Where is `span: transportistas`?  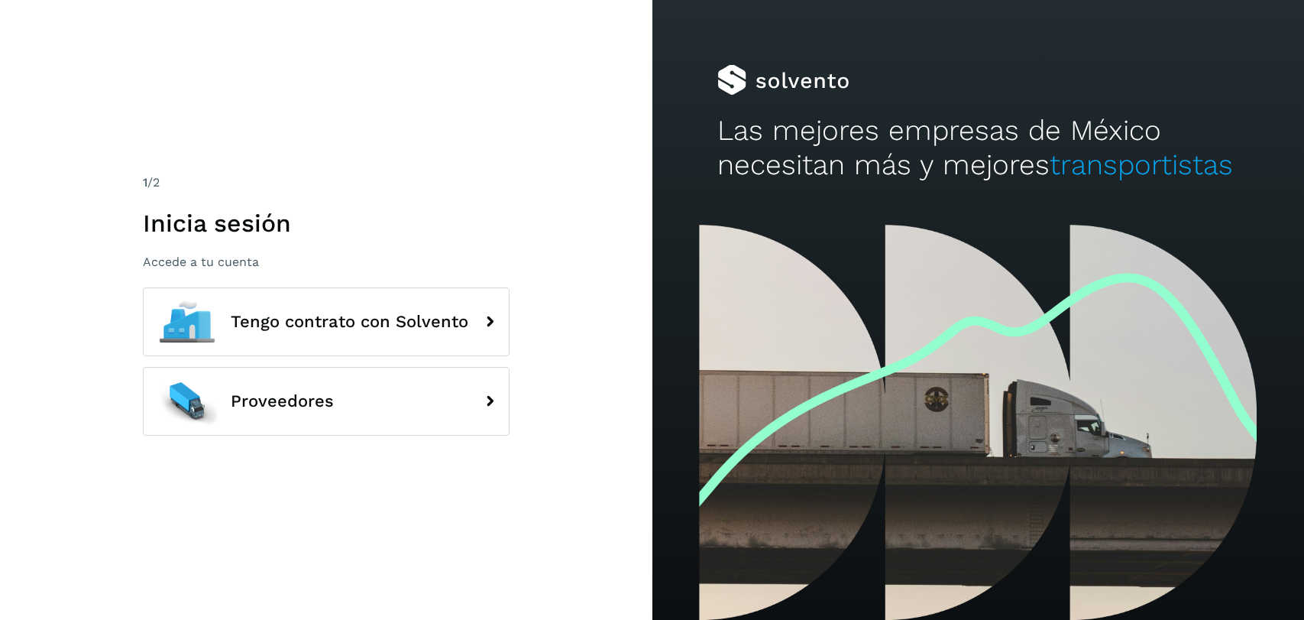
span: transportistas is located at coordinates (1142, 164).